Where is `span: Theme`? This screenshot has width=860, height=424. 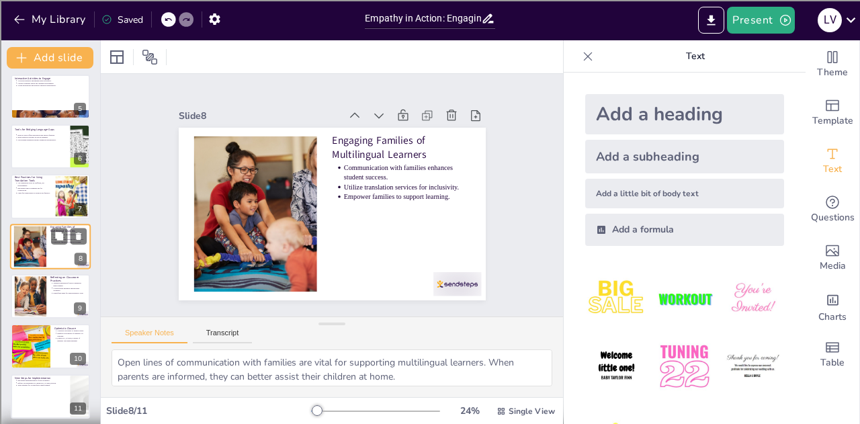 span: Theme is located at coordinates (833, 73).